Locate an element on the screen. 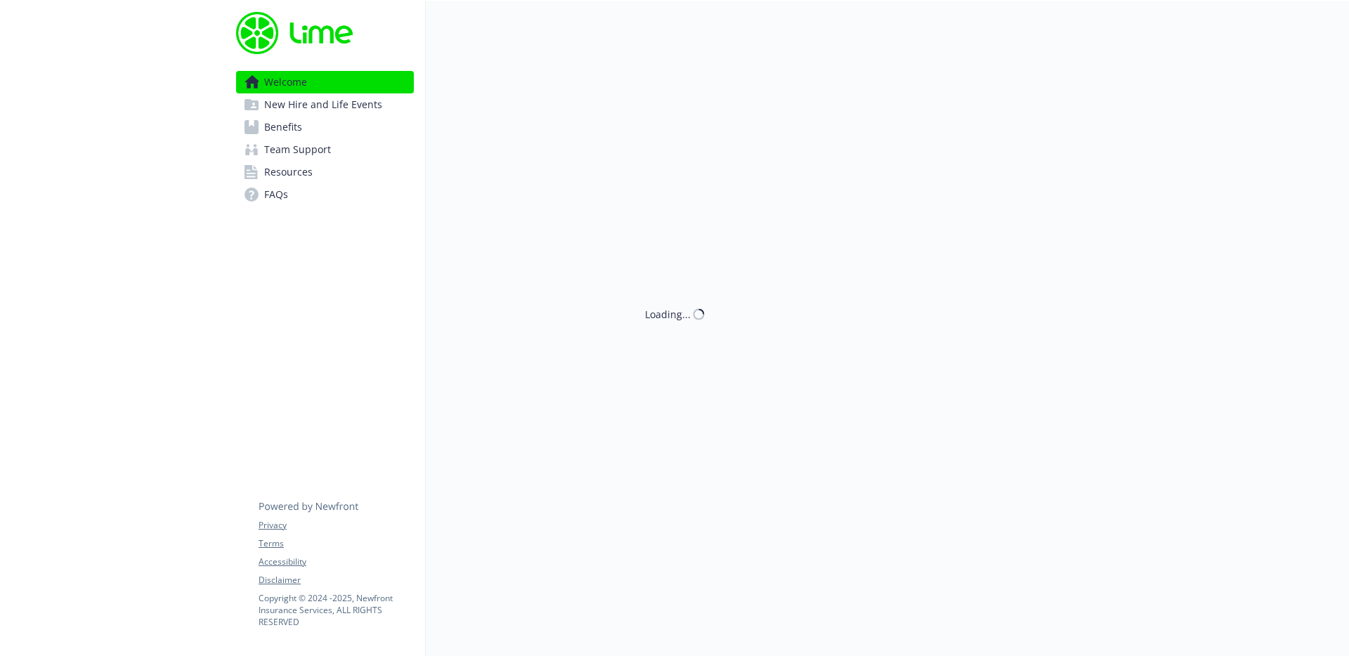  span: FAQs is located at coordinates (276, 195).